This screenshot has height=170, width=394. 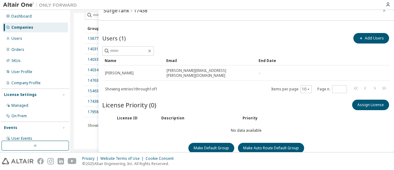 What do you see at coordinates (19, 116) in the screenshot?
I see `div: On Prem` at bounding box center [19, 116].